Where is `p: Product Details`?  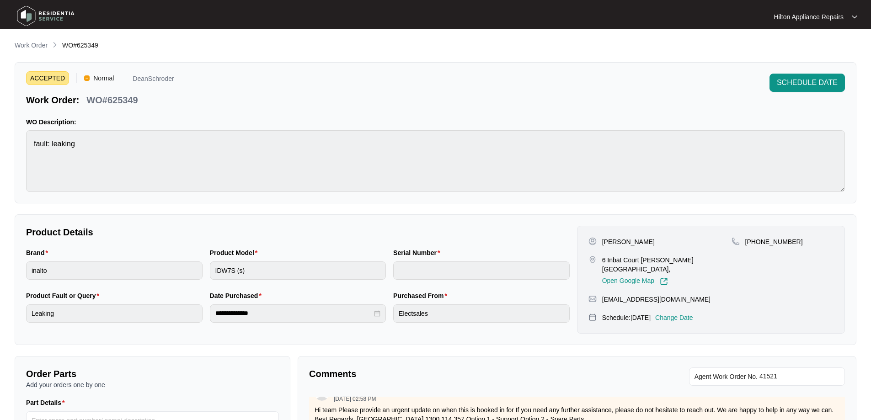 p: Product Details is located at coordinates (298, 232).